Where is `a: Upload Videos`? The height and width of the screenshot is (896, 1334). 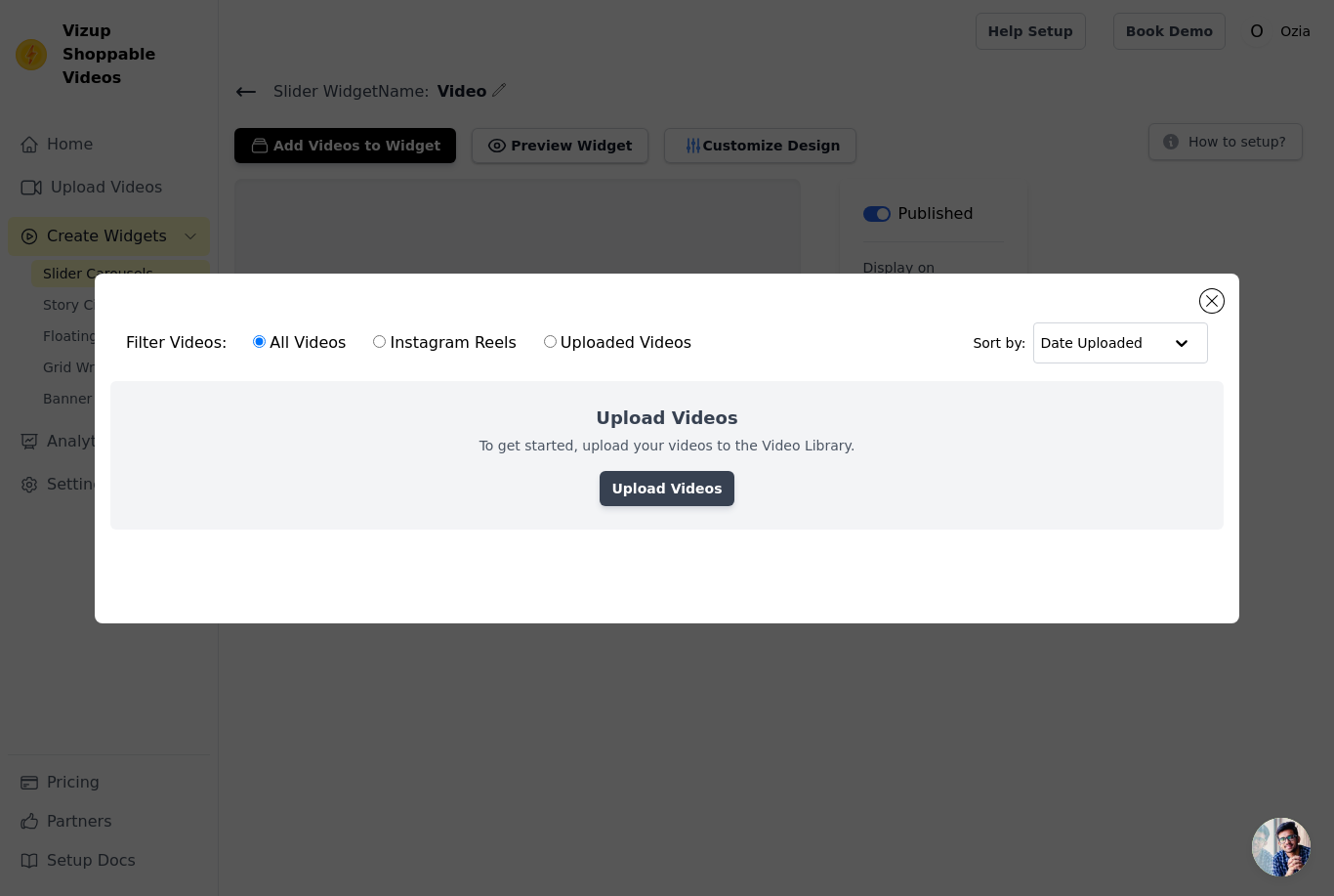
a: Upload Videos is located at coordinates (666, 488).